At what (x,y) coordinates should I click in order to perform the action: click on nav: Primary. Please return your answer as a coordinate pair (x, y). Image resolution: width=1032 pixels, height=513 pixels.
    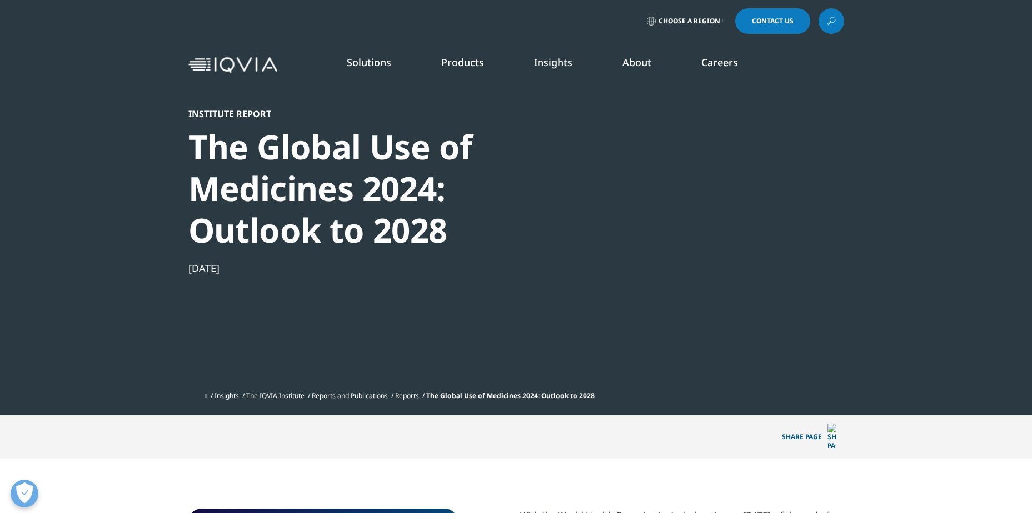
    Looking at the image, I should click on (563, 65).